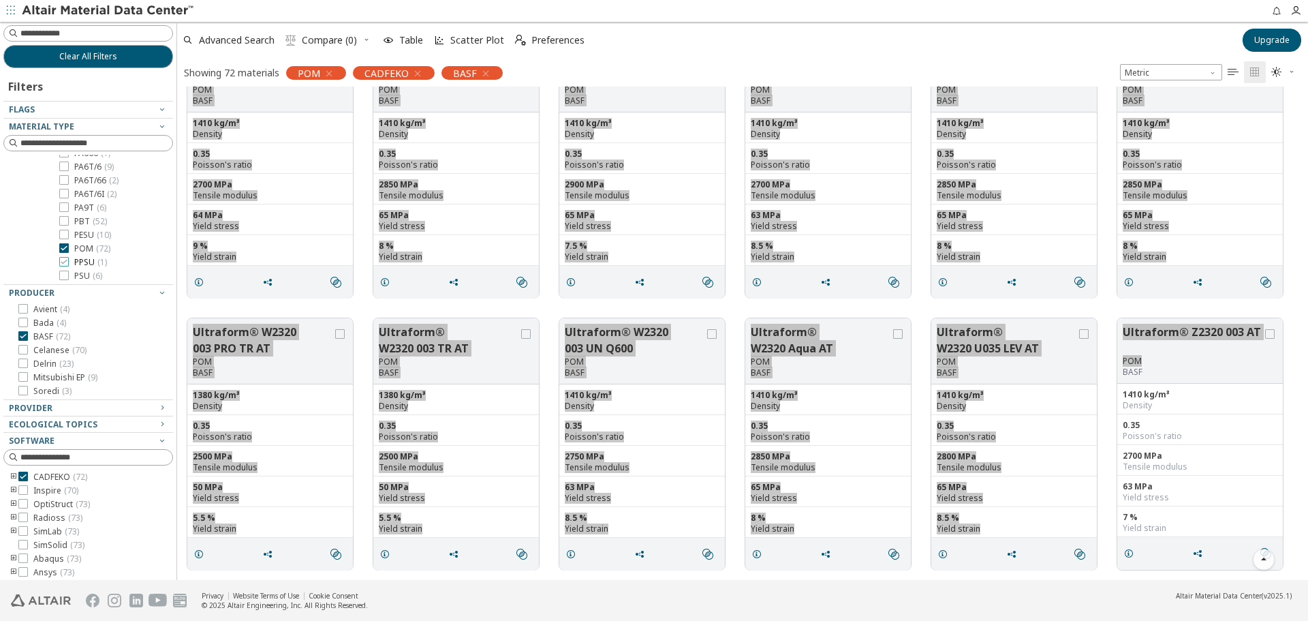  I want to click on a: Privacy, so click(213, 595).